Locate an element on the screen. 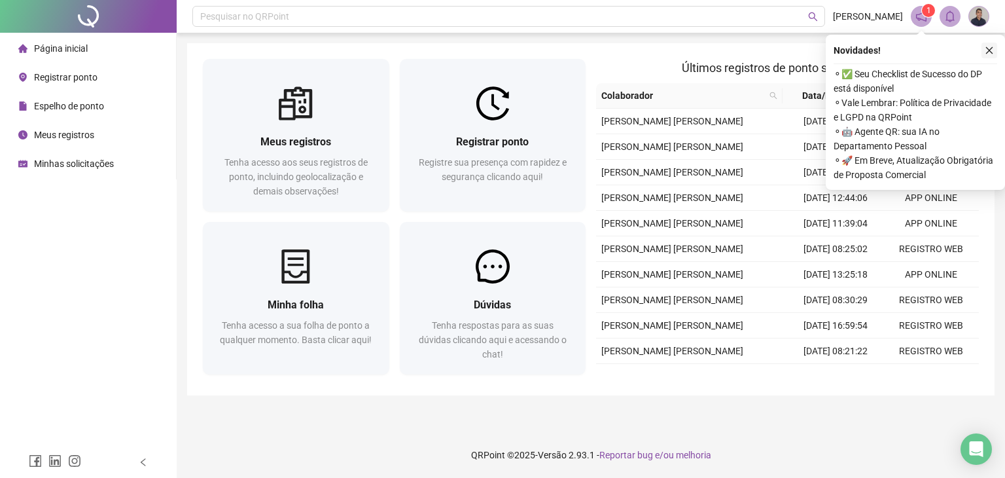 The image size is (1005, 478). img: 89255 is located at coordinates (979, 16).